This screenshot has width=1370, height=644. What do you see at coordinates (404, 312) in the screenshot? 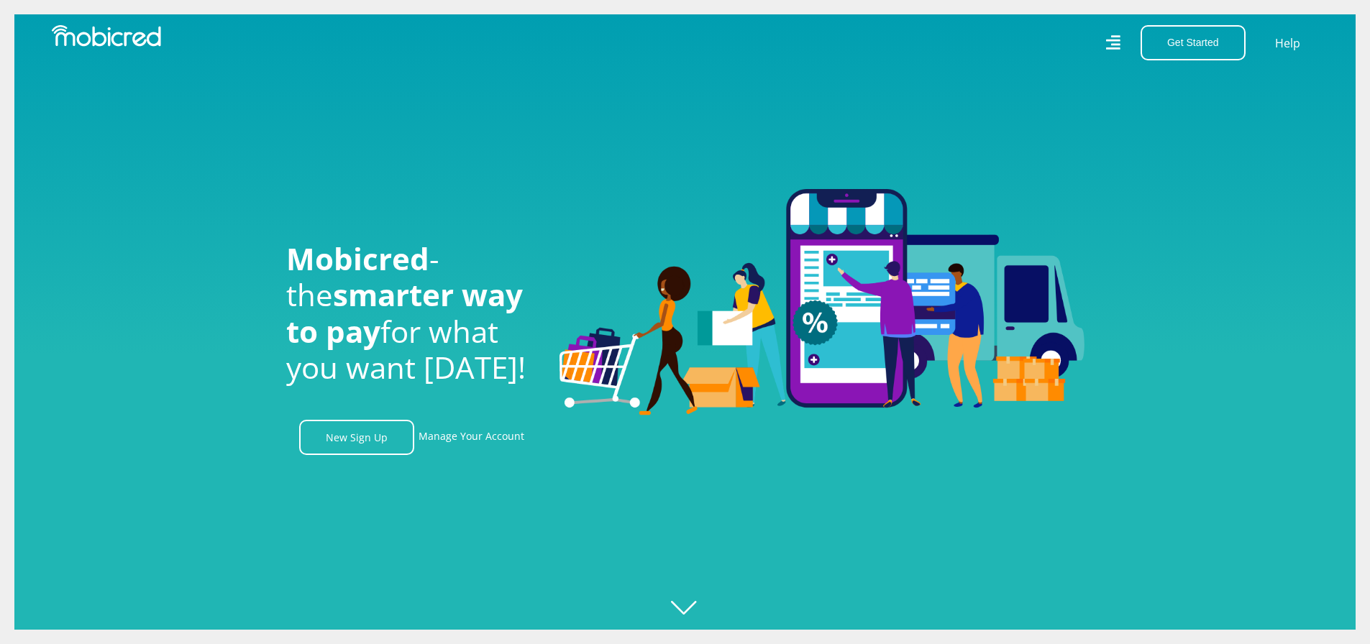
I see `span: smarter way to pay` at bounding box center [404, 312].